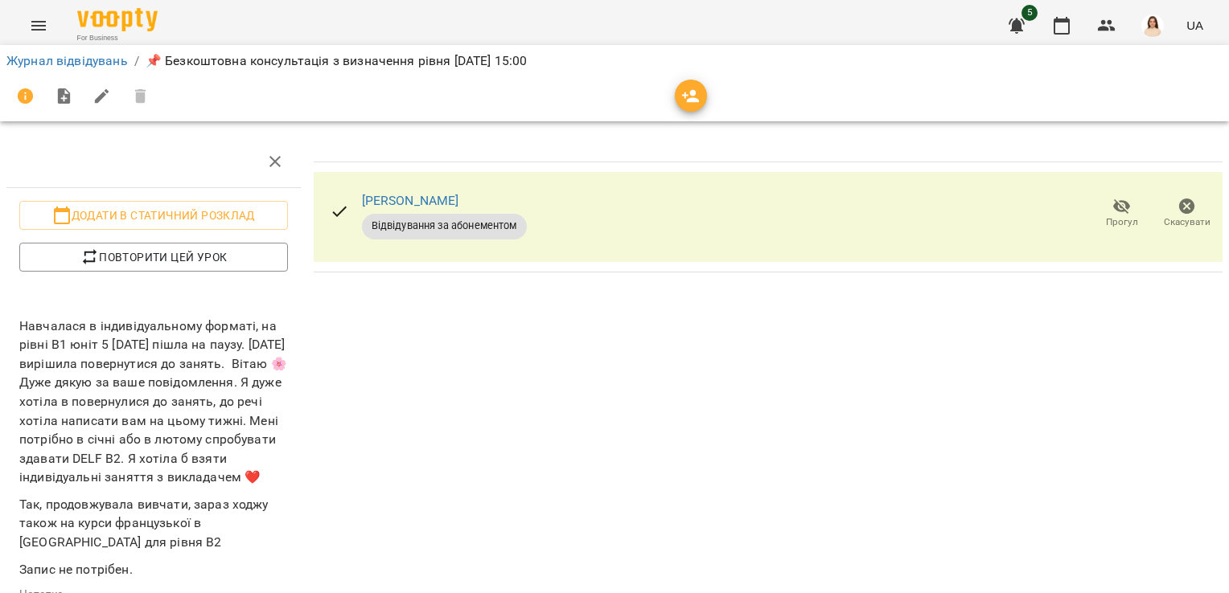  What do you see at coordinates (1186, 214) in the screenshot?
I see `button: Скасувати` at bounding box center [1186, 214].